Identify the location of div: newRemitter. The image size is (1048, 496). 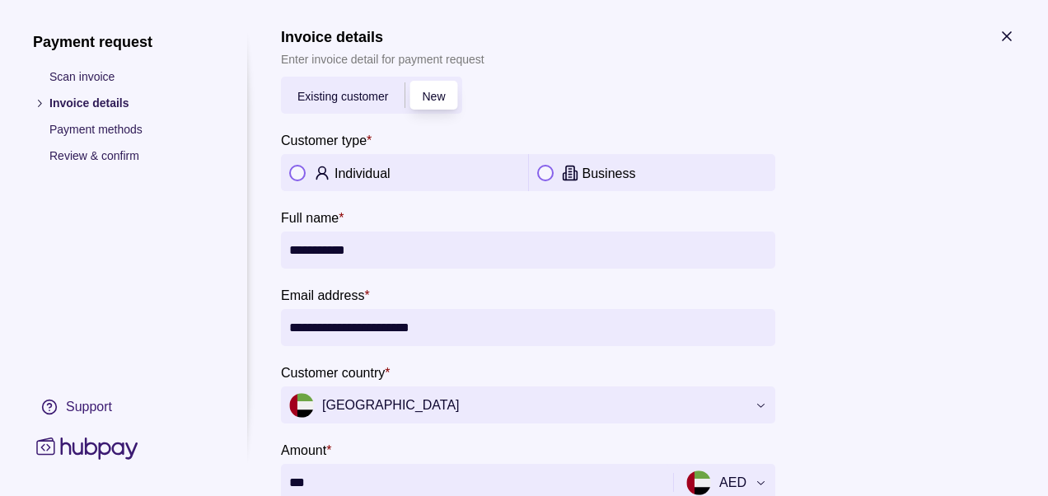
(372, 95).